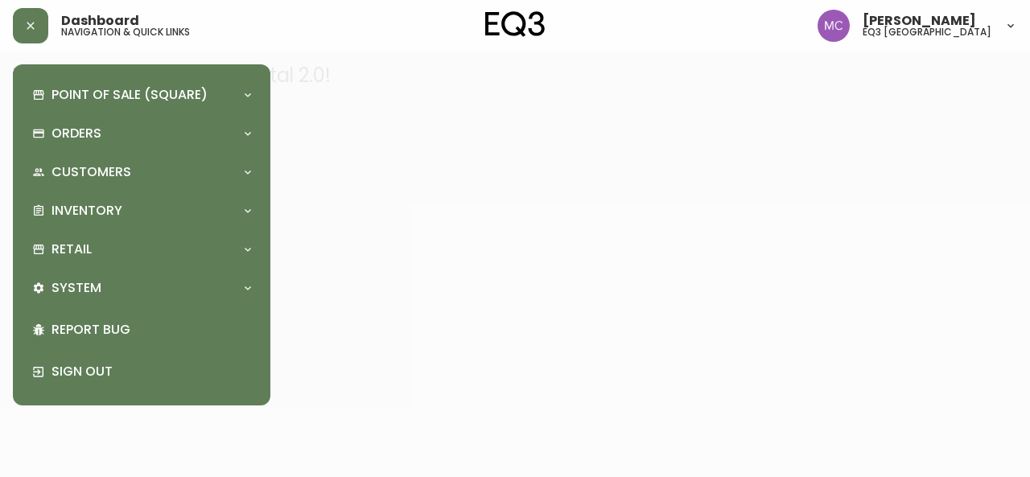 This screenshot has width=1030, height=477. What do you see at coordinates (142, 330) in the screenshot?
I see `div: Report Bug` at bounding box center [142, 330].